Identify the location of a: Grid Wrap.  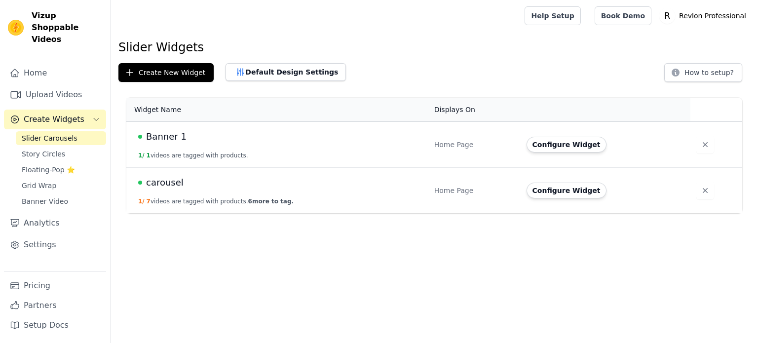
(61, 185).